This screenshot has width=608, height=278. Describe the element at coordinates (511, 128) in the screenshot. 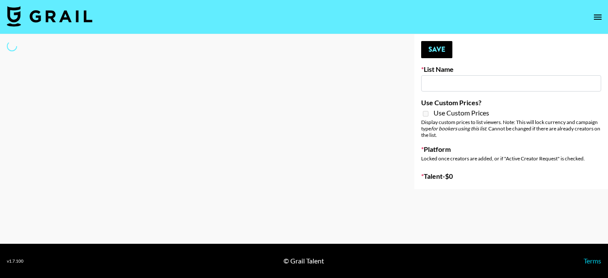

I see `div: Display custom prices to list viewers. Note: This will lock currency and campaign type . Cannot b...` at that location.